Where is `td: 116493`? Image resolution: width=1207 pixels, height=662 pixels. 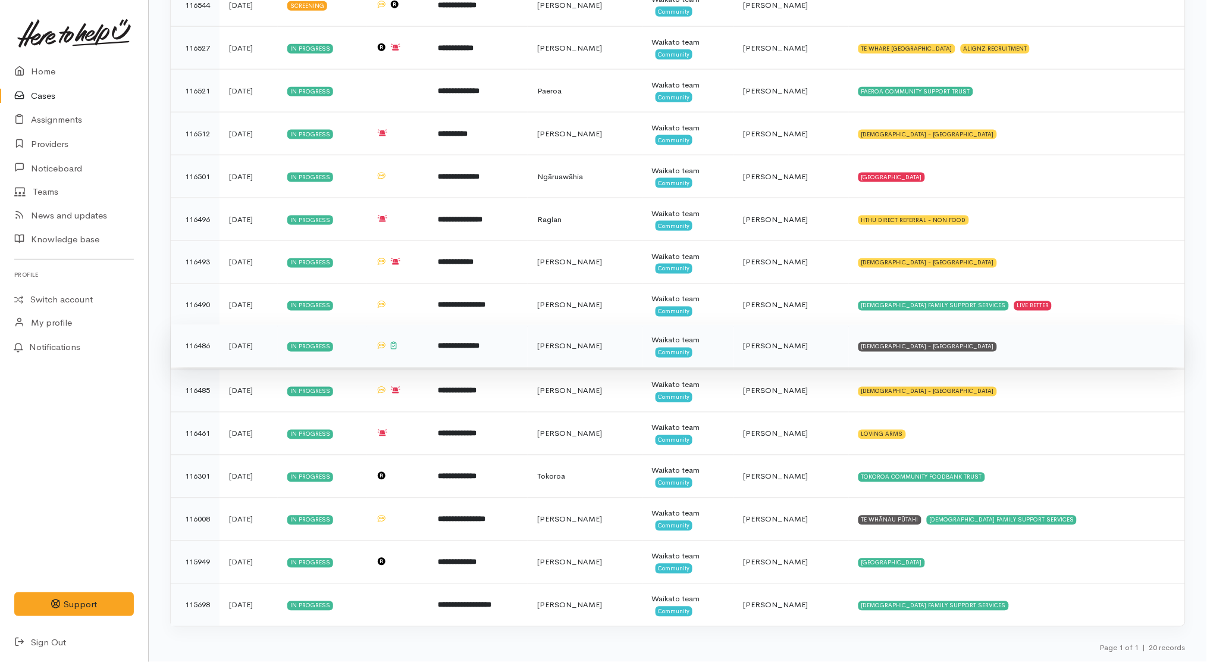
td: 116493 is located at coordinates (195, 262).